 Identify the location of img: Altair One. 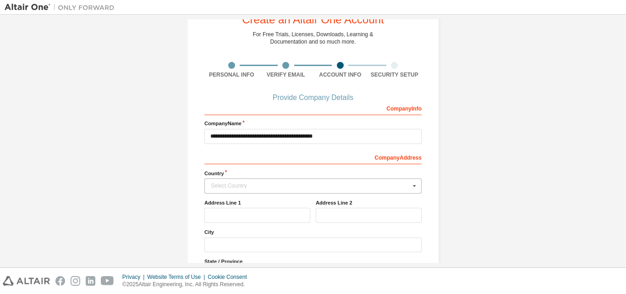
(62, 7).